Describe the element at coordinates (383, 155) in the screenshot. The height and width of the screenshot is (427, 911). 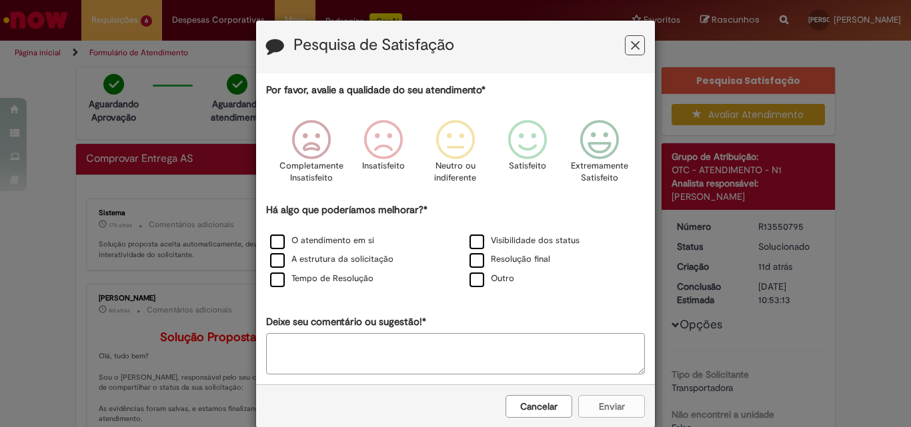
I see `div: Insatisfeito` at that location.